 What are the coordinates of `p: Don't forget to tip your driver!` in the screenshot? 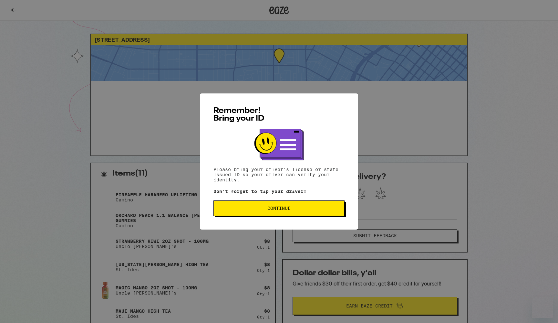 It's located at (279, 191).